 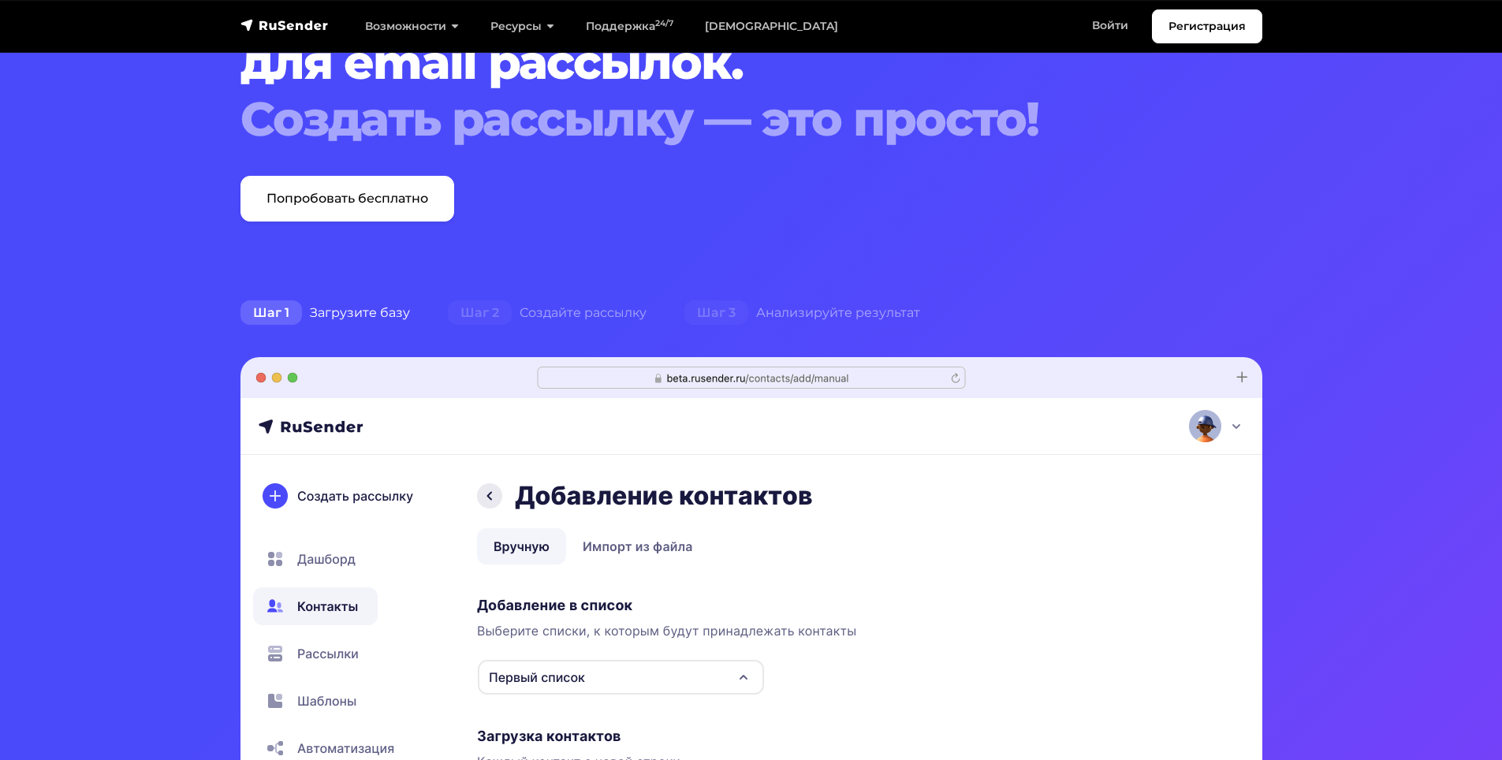 I want to click on a: Поддержка24/7, so click(x=629, y=26).